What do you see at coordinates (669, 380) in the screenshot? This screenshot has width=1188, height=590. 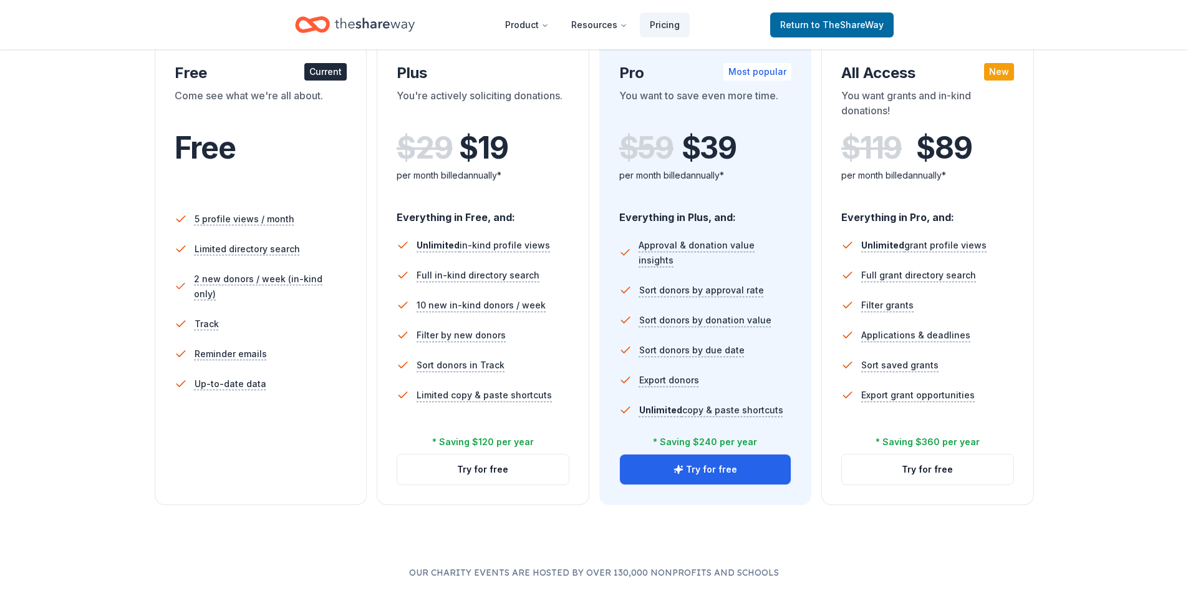 I see `span: Export donors` at bounding box center [669, 380].